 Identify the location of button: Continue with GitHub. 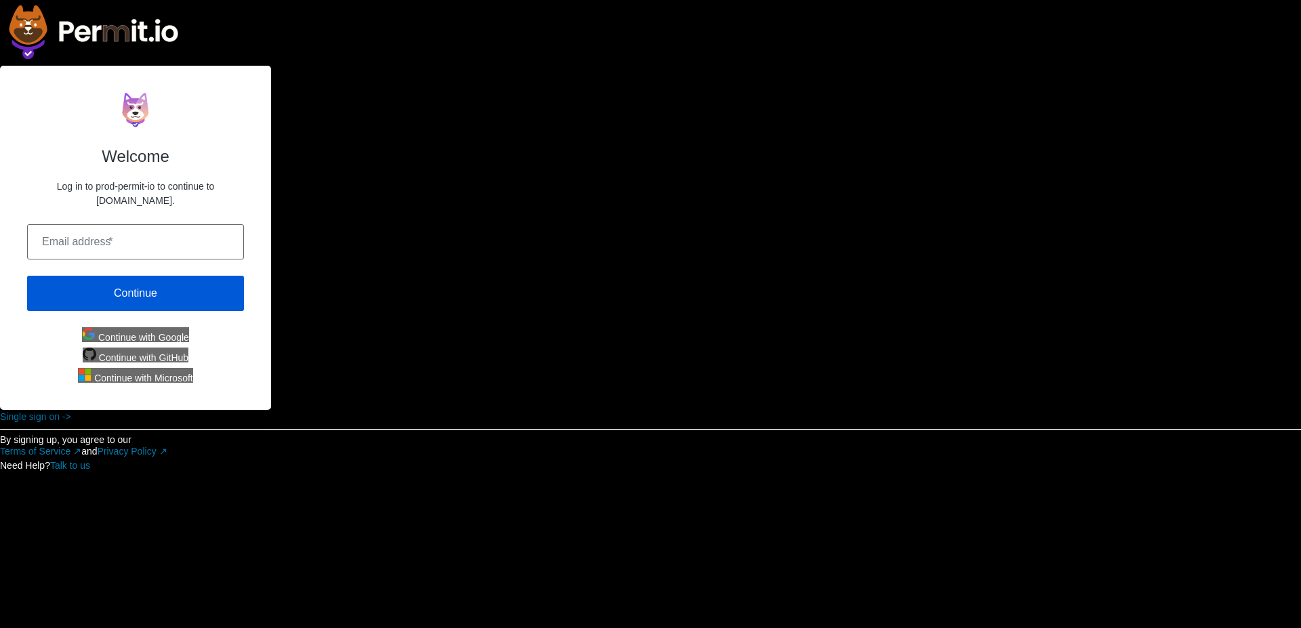
(135, 355).